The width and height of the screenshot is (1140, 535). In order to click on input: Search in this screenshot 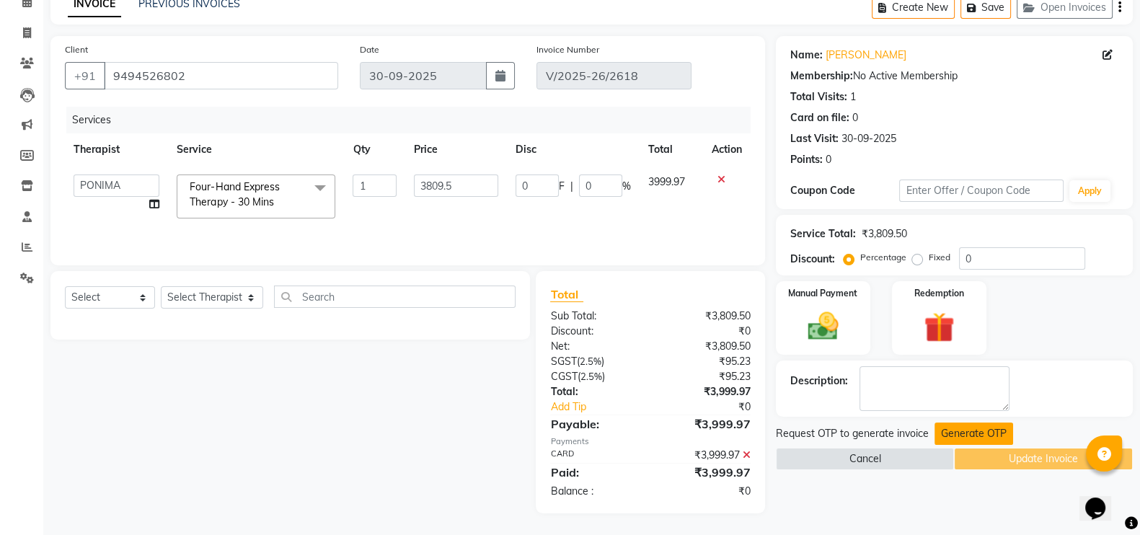, I will do `click(394, 296)`.